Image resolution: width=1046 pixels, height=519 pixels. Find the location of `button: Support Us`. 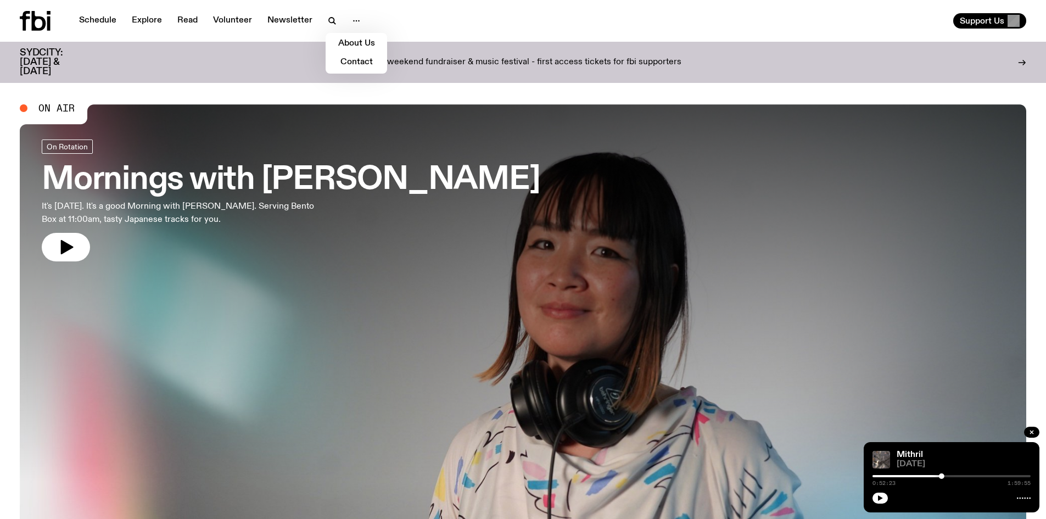

button: Support Us is located at coordinates (989, 21).